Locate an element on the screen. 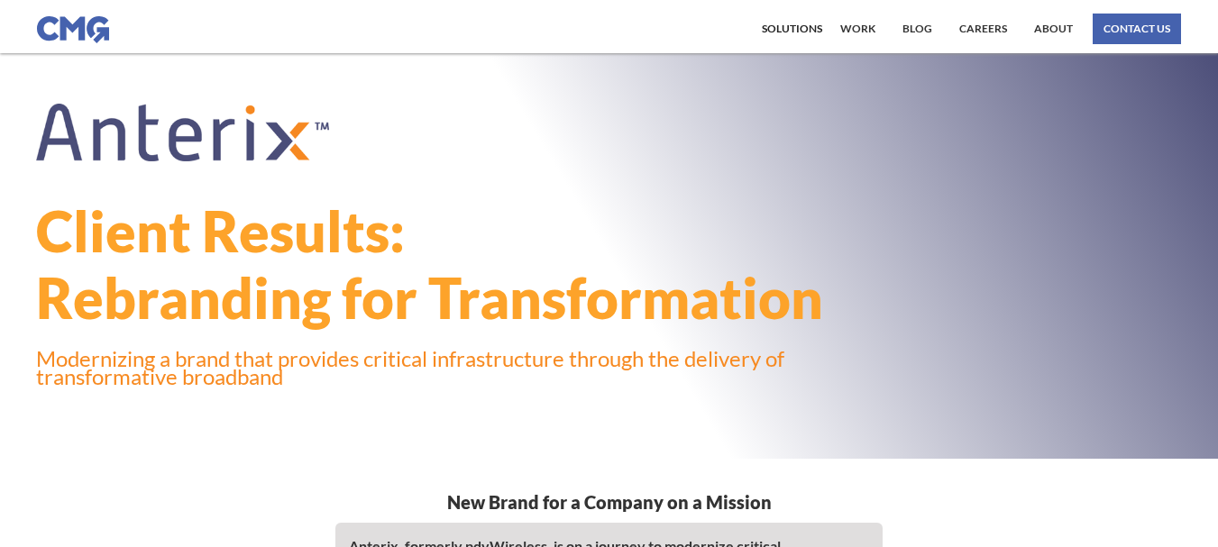 This screenshot has width=1218, height=547. a: About is located at coordinates (1053, 29).